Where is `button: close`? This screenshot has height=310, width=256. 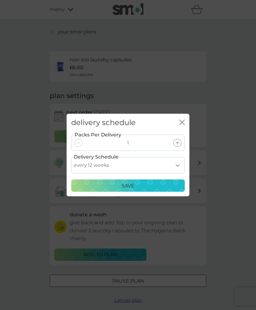 button: close is located at coordinates (182, 123).